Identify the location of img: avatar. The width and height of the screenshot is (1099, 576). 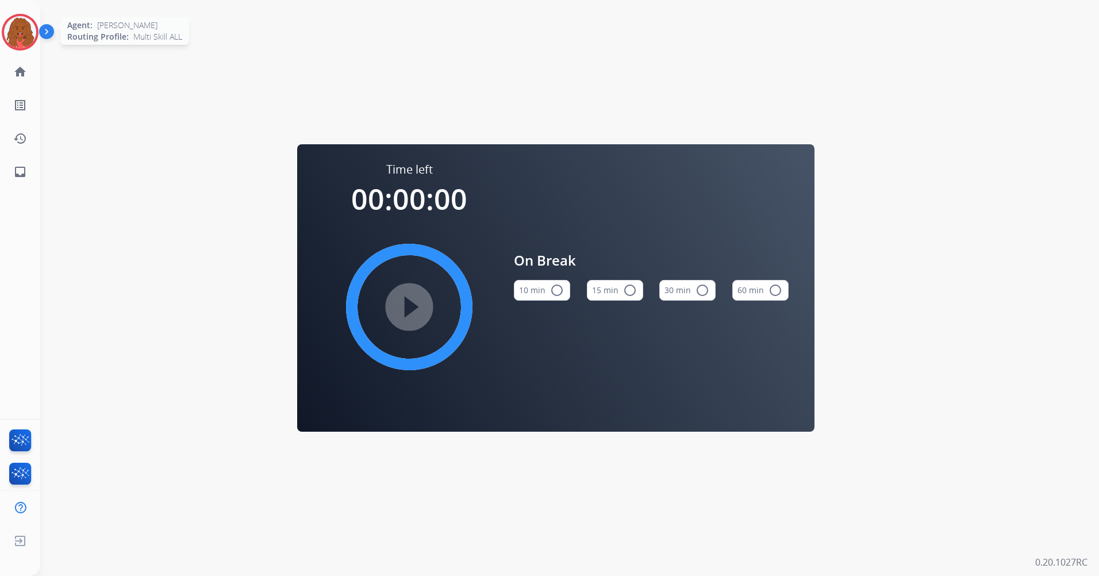
(20, 32).